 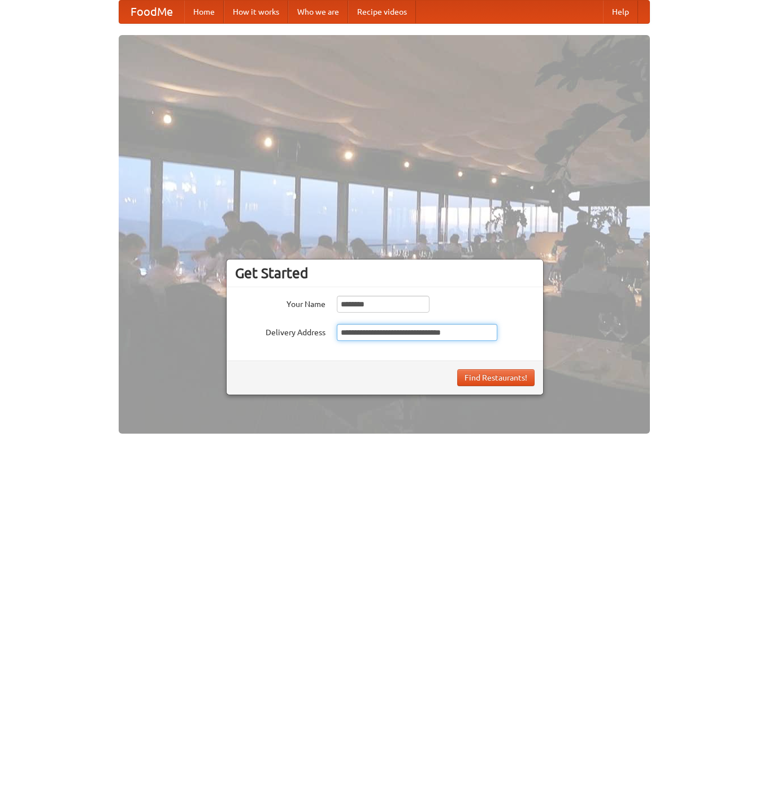 What do you see at coordinates (385, 273) in the screenshot?
I see `h3: Get Started` at bounding box center [385, 273].